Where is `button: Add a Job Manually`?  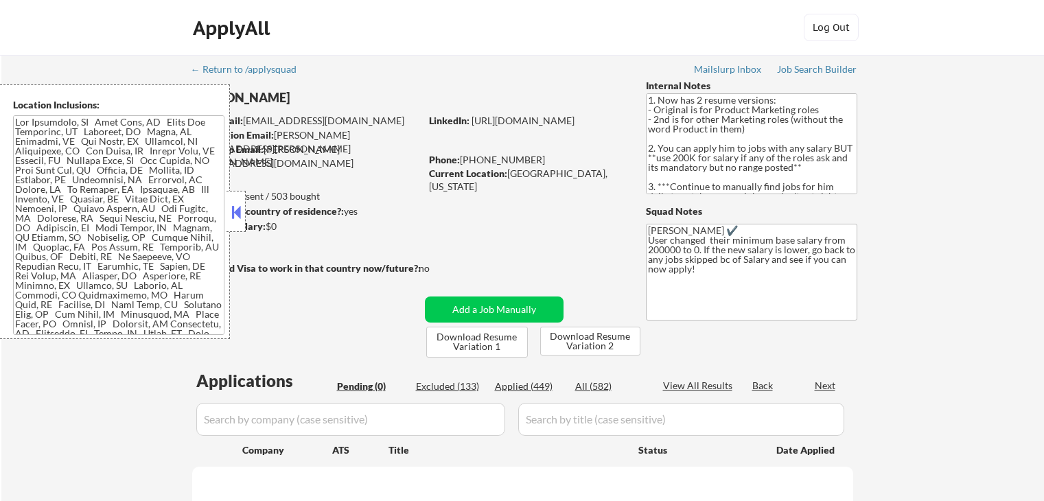
button: Add a Job Manually is located at coordinates (494, 310).